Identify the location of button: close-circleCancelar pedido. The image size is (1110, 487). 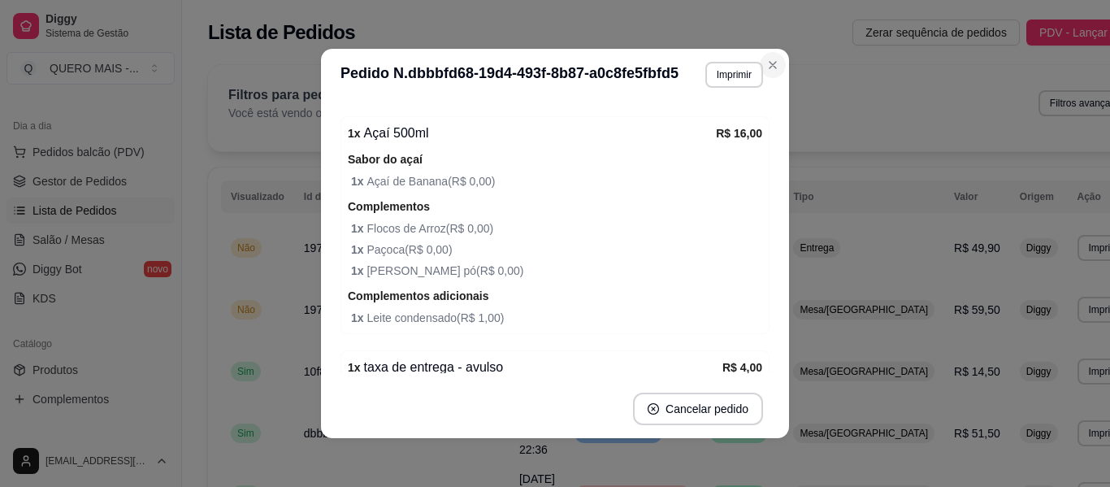
(698, 409).